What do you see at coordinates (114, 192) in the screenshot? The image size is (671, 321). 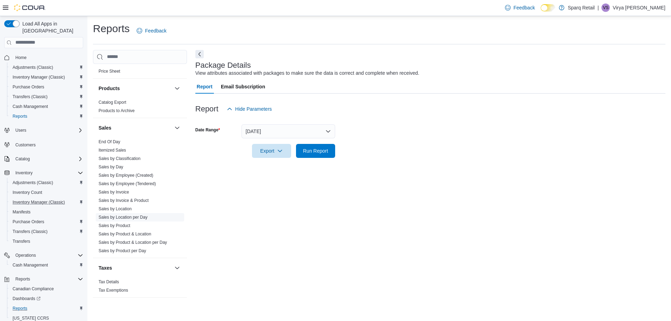 I see `span: Sales by Invoice` at bounding box center [114, 192].